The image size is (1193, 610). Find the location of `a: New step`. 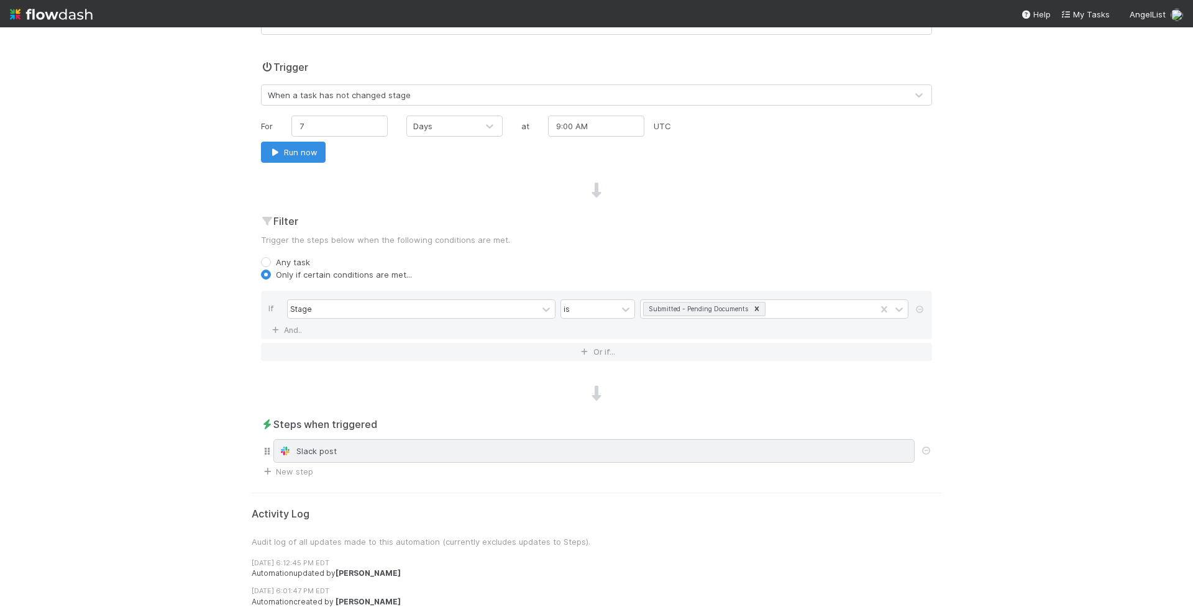

a: New step is located at coordinates (287, 471).